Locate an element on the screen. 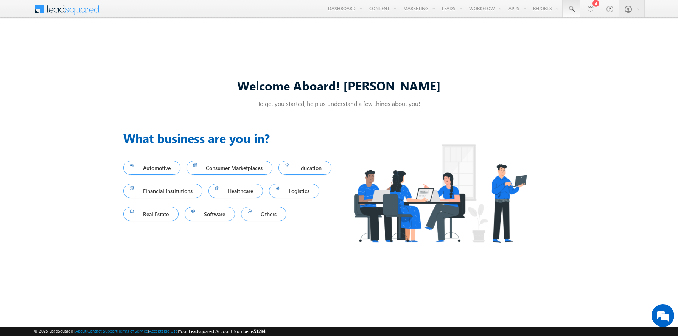 This screenshot has width=678, height=336. img: d_60004797649_company_0_60004797649 is located at coordinates (22, 45).